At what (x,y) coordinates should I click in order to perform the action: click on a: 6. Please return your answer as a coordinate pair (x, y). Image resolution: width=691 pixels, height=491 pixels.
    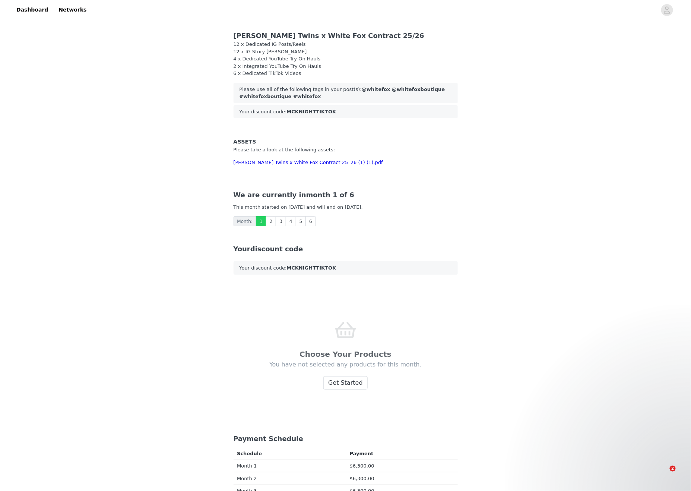
    Looking at the image, I should click on (311, 221).